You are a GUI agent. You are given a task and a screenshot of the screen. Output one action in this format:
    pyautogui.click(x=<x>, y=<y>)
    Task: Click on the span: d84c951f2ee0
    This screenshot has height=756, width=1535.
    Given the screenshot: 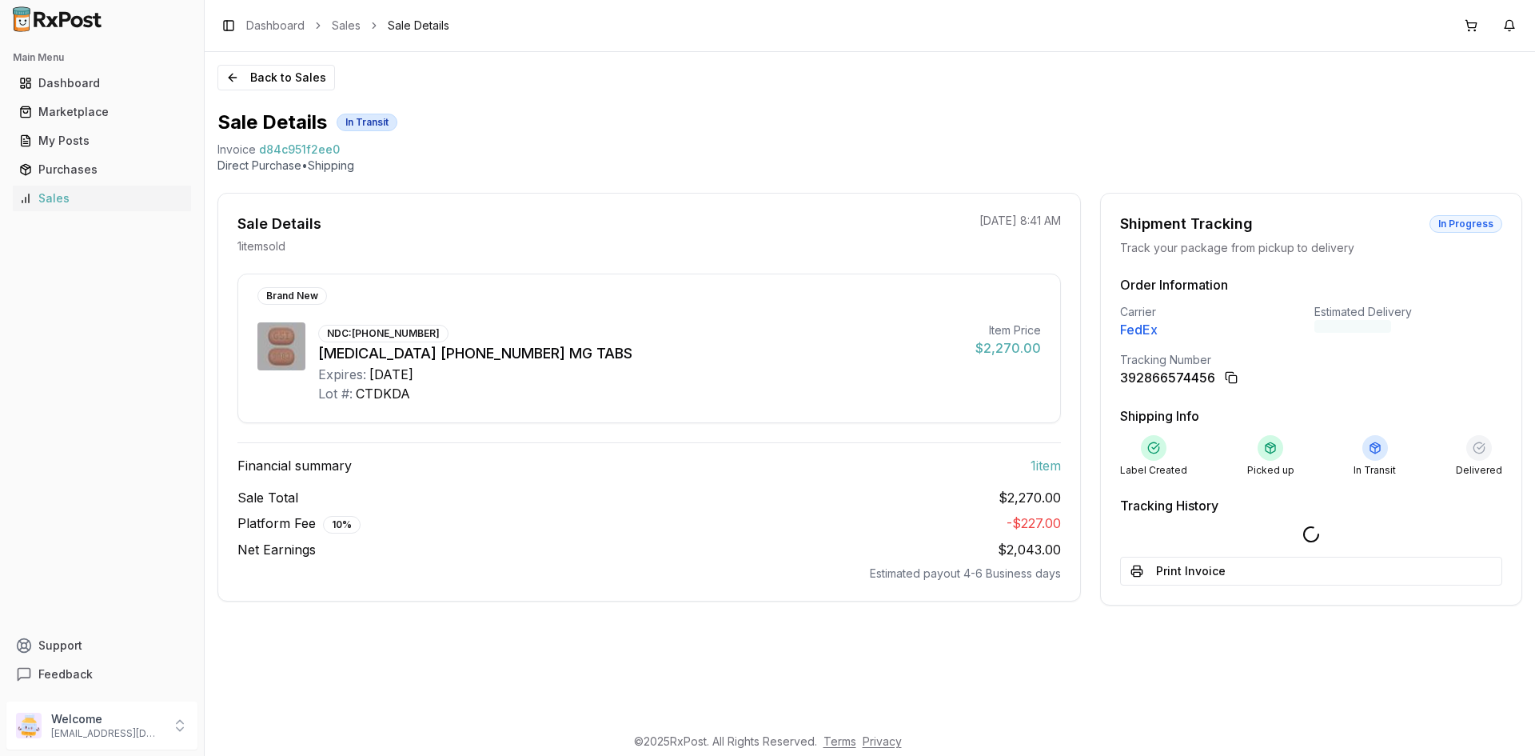 What is the action you would take?
    pyautogui.click(x=299, y=150)
    